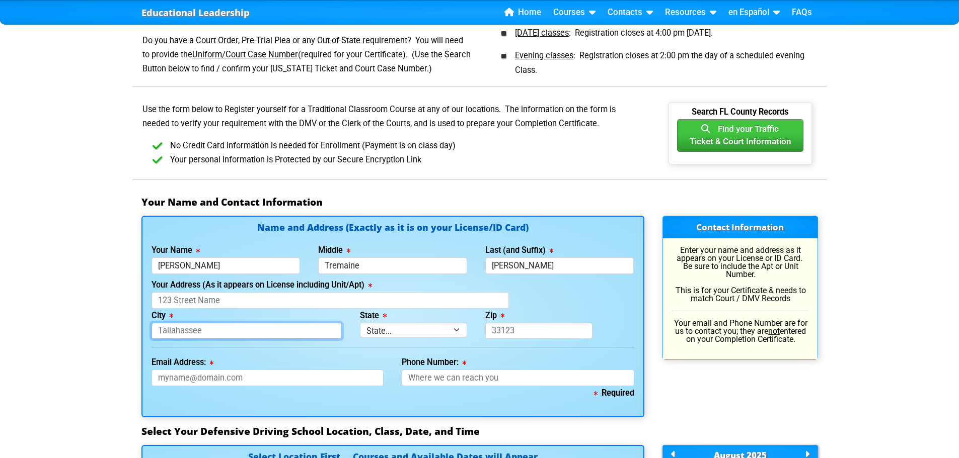  What do you see at coordinates (614, 393) in the screenshot?
I see `b: Required` at bounding box center [614, 393].